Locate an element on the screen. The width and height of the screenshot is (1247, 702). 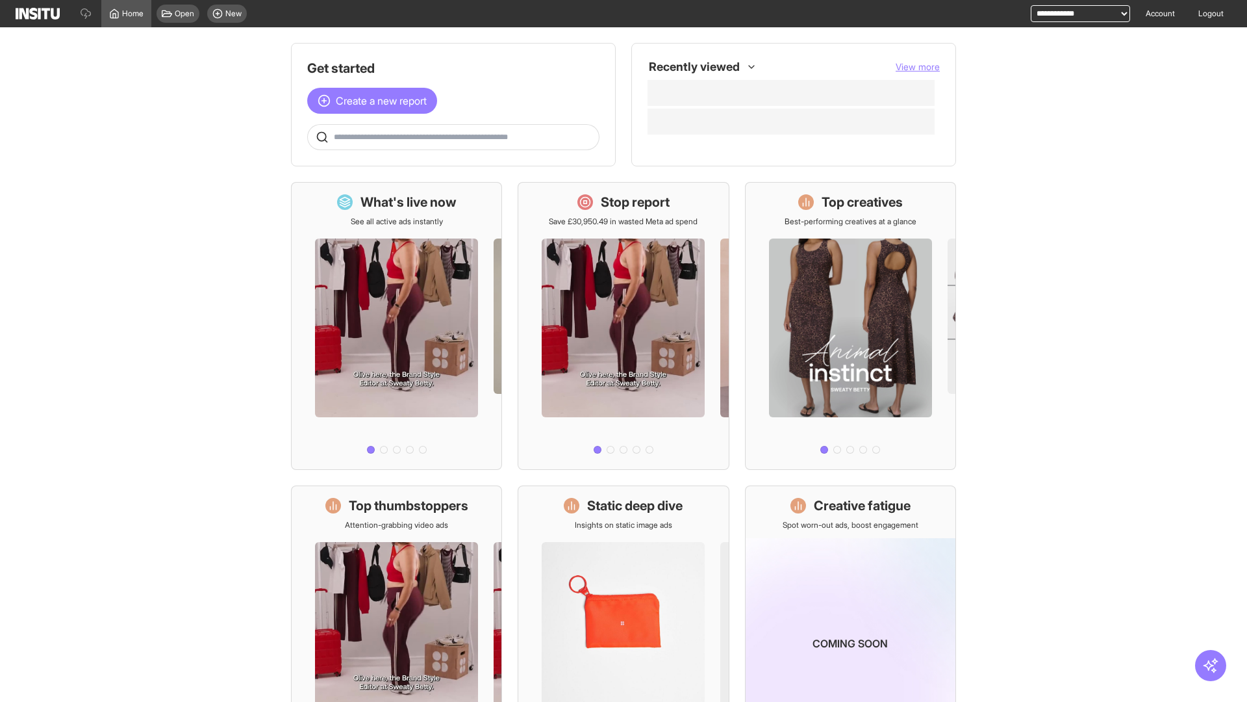
h1: What's live now is located at coordinates (409, 202).